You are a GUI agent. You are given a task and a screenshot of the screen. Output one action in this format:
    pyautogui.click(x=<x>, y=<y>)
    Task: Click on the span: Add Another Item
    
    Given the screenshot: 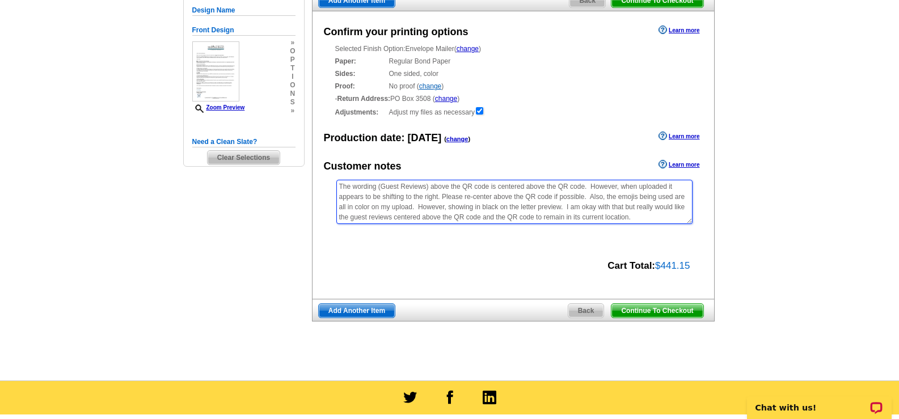 What is the action you would take?
    pyautogui.click(x=357, y=311)
    